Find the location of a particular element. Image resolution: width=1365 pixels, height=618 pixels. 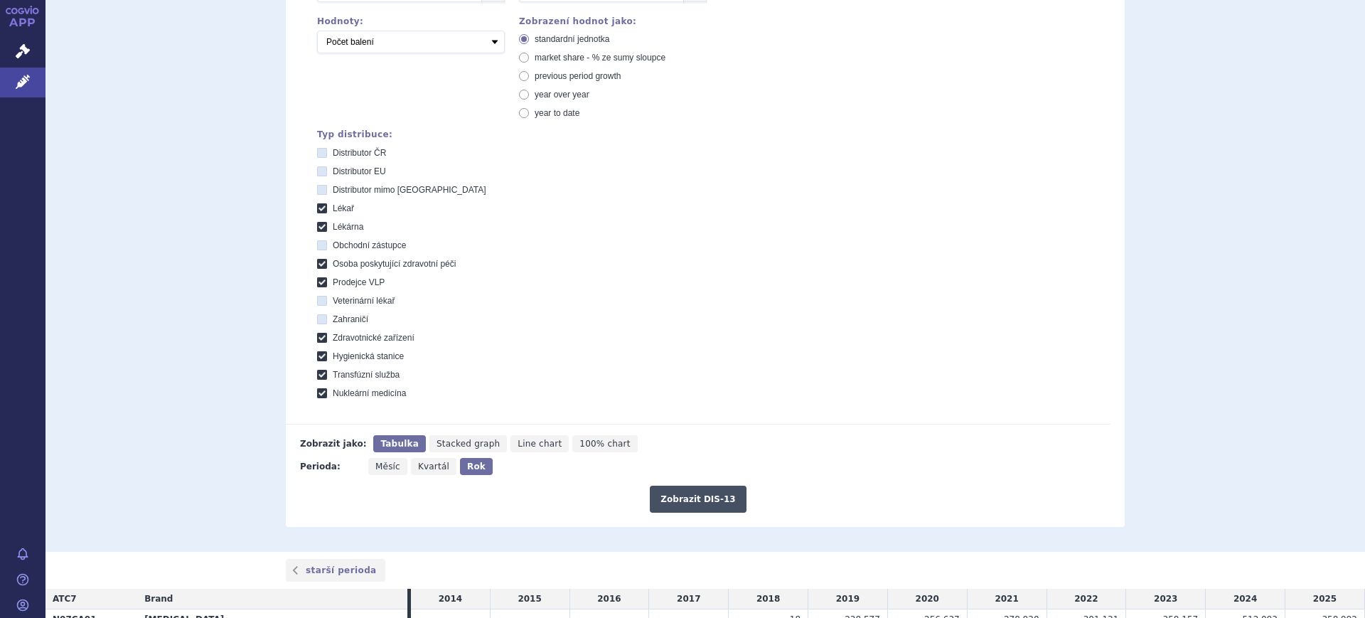

td: 2023 is located at coordinates (1166, 599).